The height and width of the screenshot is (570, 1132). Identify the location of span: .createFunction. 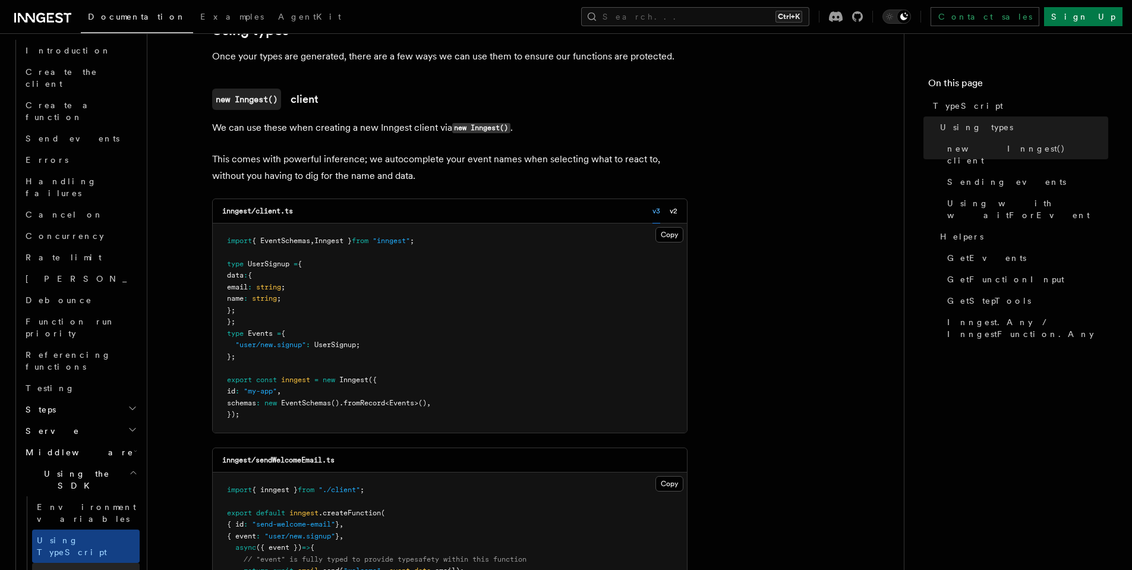
(350, 513).